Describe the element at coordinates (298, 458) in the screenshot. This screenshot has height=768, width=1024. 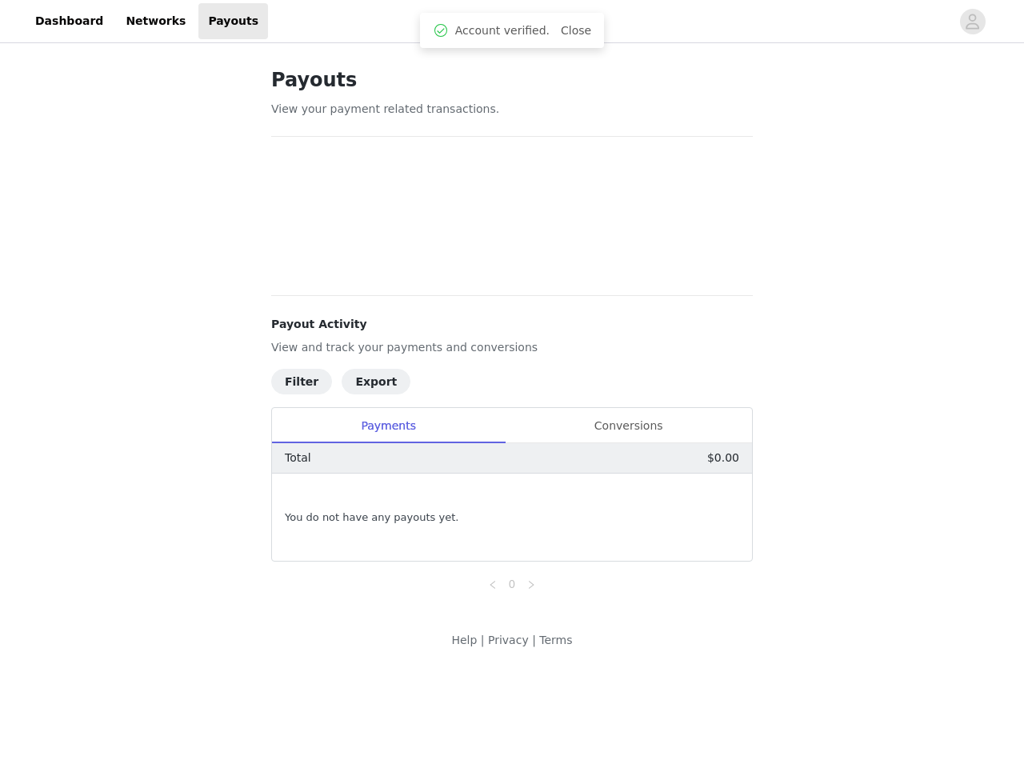
I see `p: Total` at that location.